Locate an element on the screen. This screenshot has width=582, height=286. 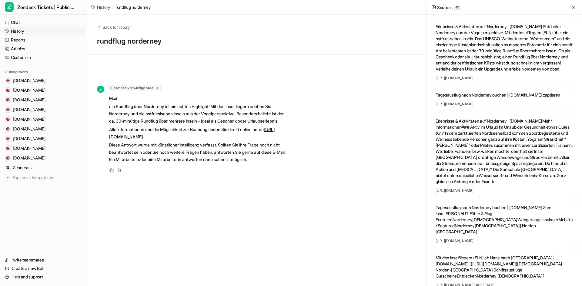
p: Zendesk is located at coordinates (21, 168).